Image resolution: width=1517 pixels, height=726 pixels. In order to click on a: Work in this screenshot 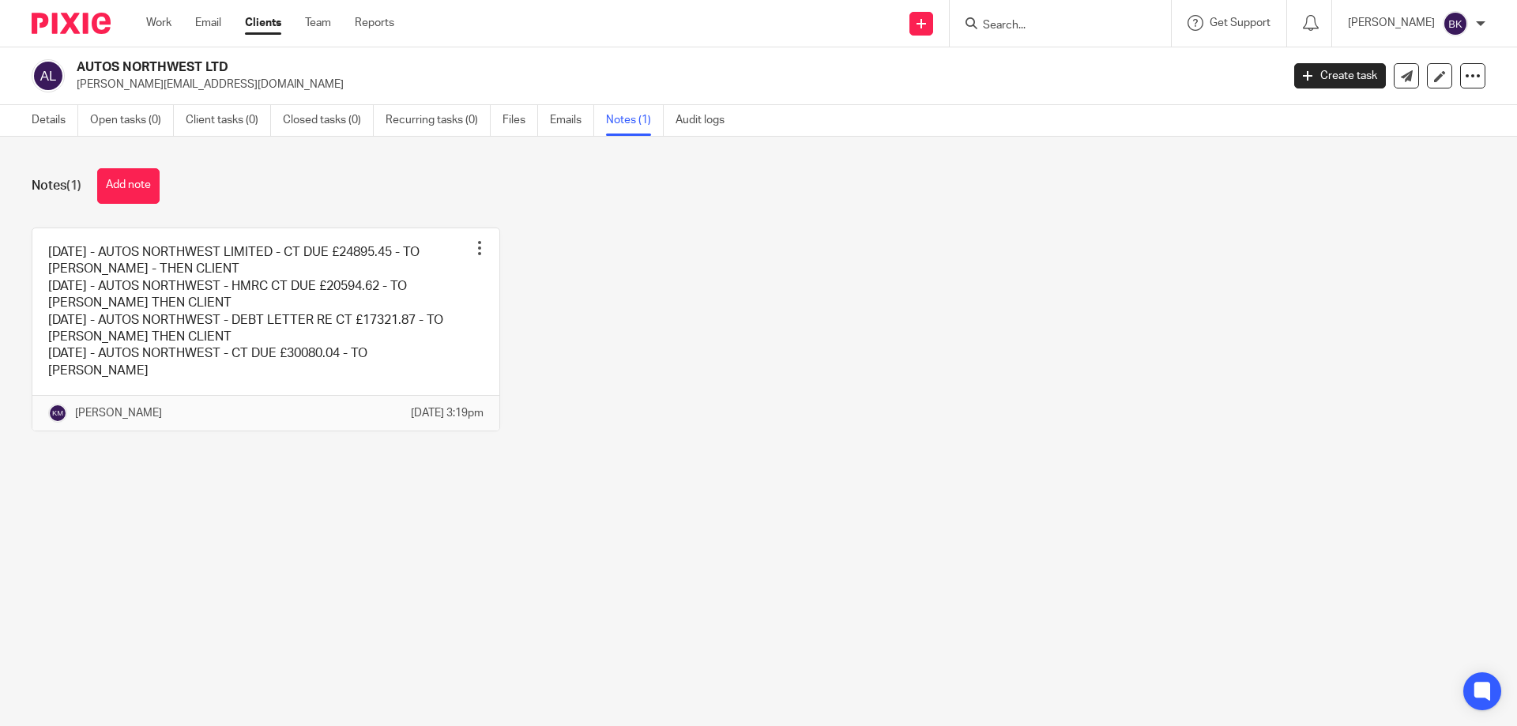, I will do `click(159, 23)`.